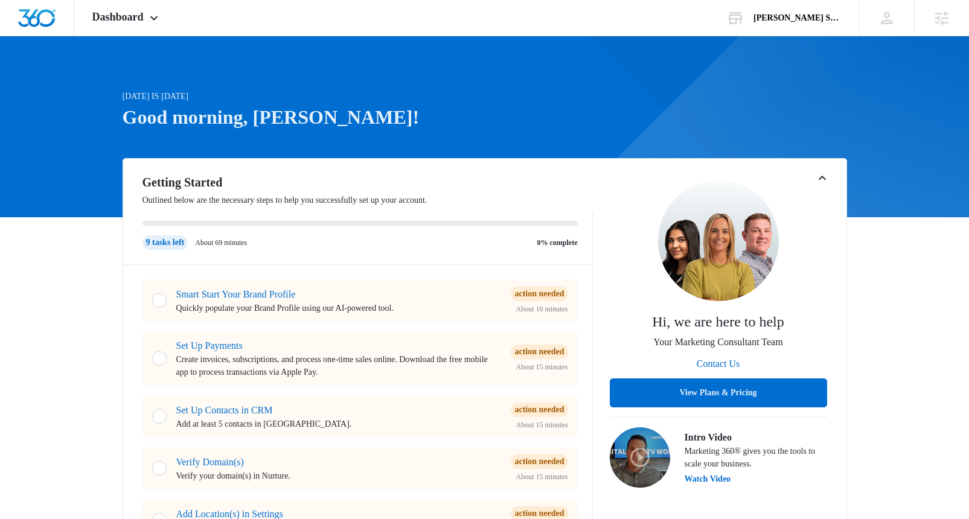 This screenshot has width=969, height=519. What do you see at coordinates (718, 322) in the screenshot?
I see `p: Hi, we are here to help` at bounding box center [718, 322].